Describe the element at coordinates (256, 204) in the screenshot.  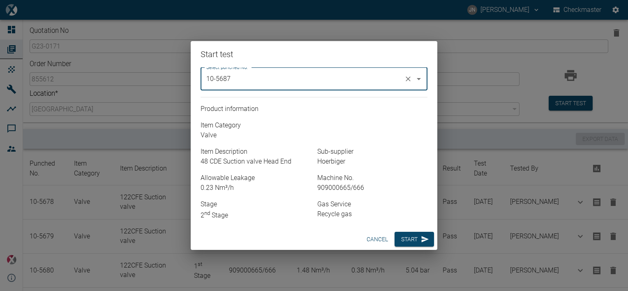
I see `p: Stage` at that location.